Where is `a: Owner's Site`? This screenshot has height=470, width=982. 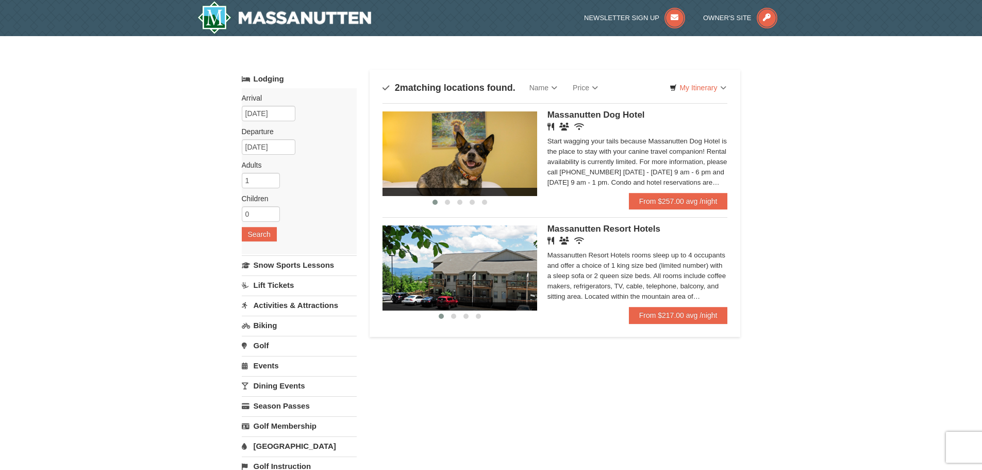
a: Owner's Site is located at coordinates (740, 18).